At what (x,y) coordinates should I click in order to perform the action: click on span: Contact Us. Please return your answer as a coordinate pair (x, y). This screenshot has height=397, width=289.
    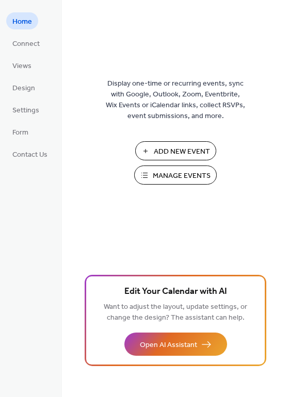
    Looking at the image, I should click on (30, 155).